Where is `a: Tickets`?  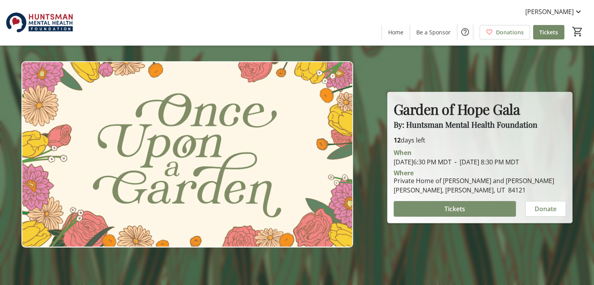
a: Tickets is located at coordinates (549, 32).